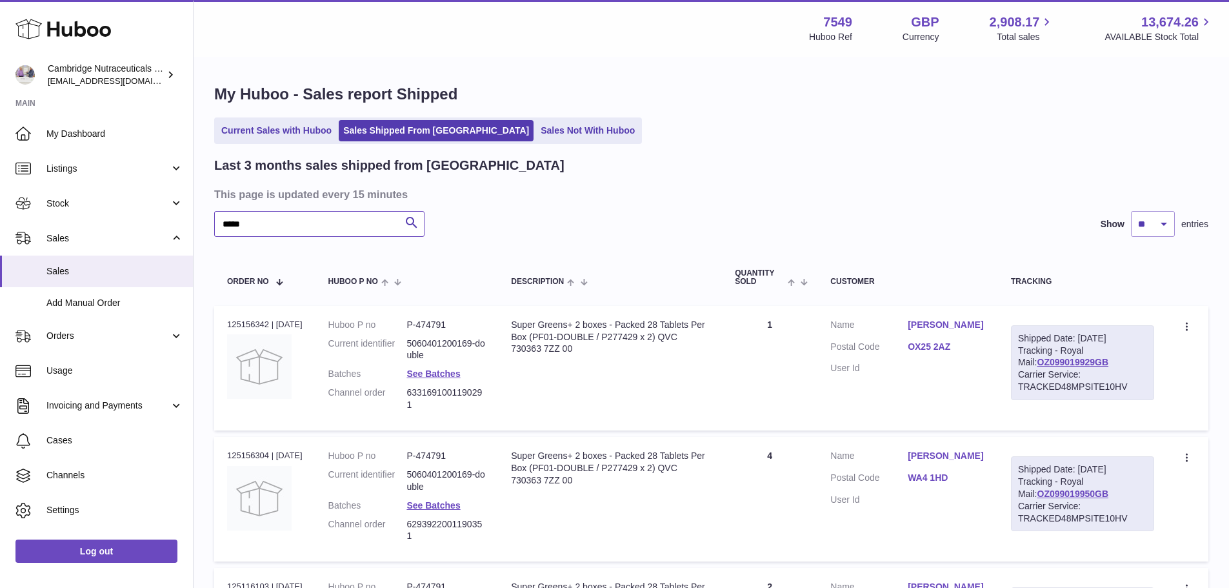  I want to click on span: Invoicing and Payments, so click(108, 405).